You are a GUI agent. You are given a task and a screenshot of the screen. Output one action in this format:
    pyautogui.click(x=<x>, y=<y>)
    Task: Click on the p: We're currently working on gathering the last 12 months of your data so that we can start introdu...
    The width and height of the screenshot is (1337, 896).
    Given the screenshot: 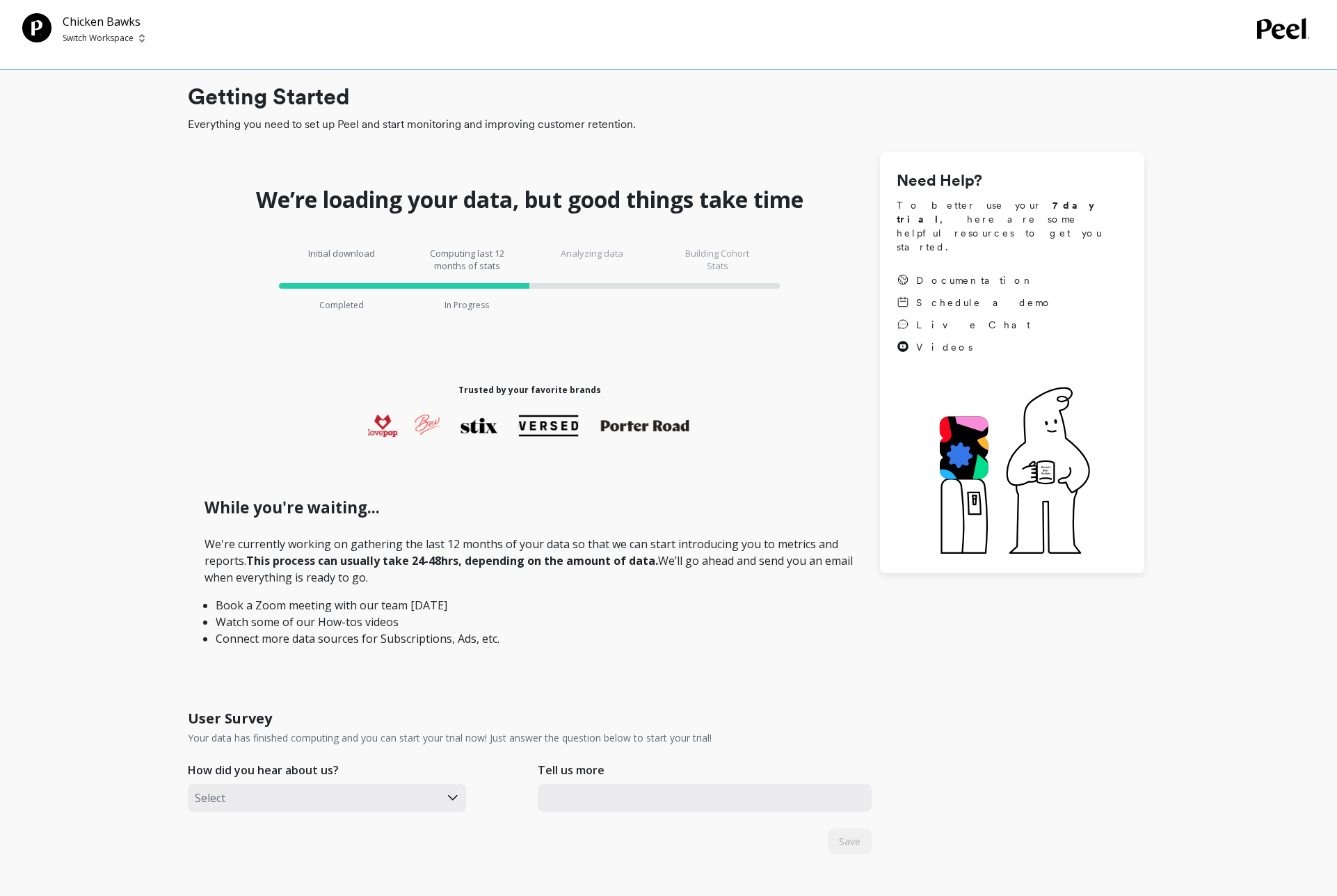 What is the action you would take?
    pyautogui.click(x=530, y=591)
    